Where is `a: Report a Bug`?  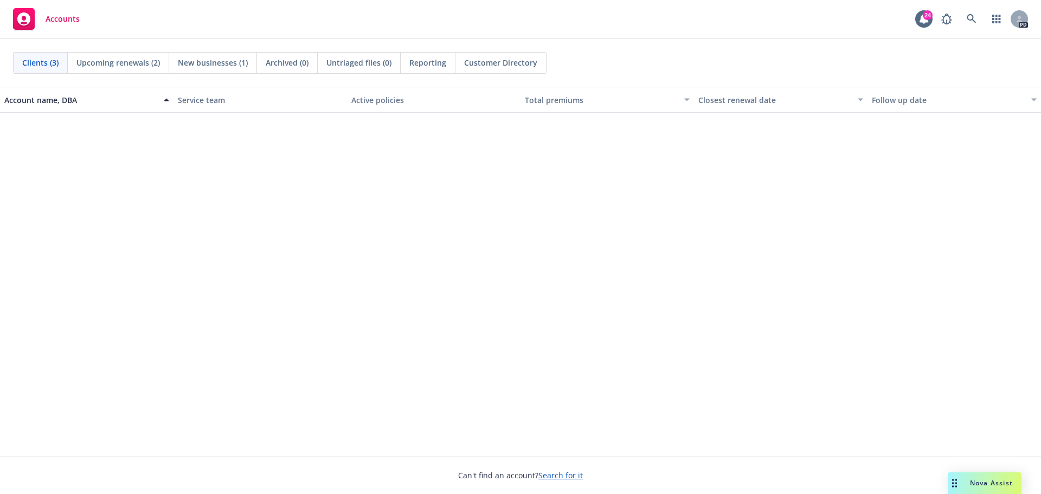 a: Report a Bug is located at coordinates (947, 19).